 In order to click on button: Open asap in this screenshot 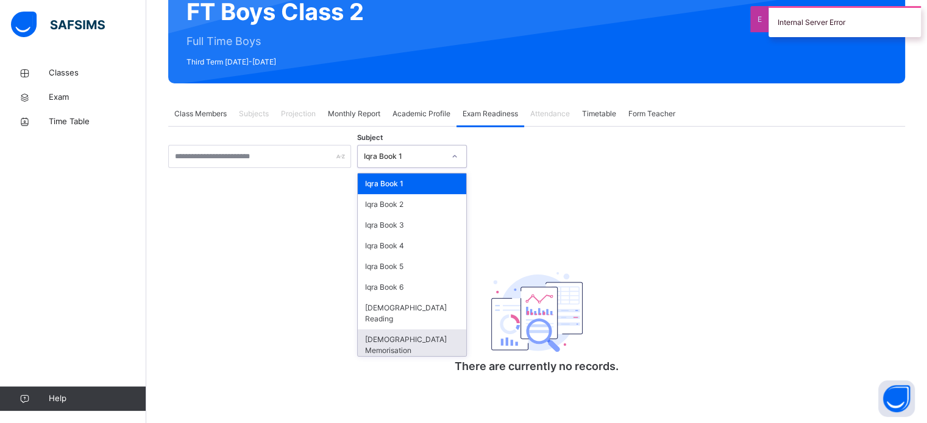, I will do `click(896, 399)`.